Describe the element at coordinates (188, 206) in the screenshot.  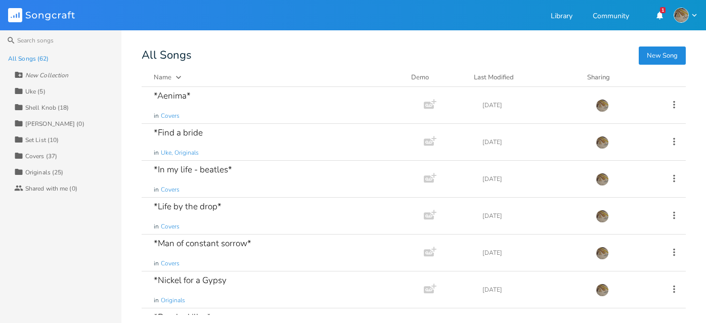
I see `div: *Life by the drop*` at that location.